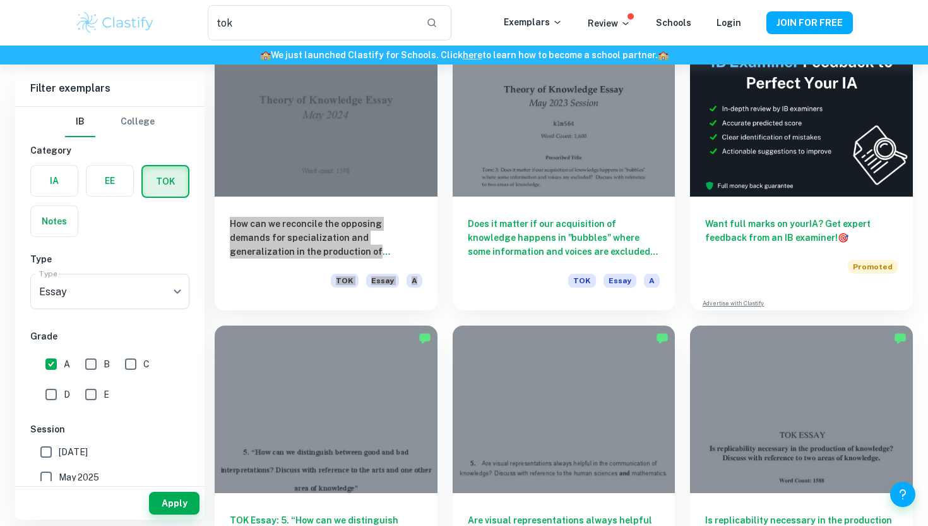 The width and height of the screenshot is (928, 526). Describe the element at coordinates (110, 181) in the screenshot. I see `button: EE` at that location.